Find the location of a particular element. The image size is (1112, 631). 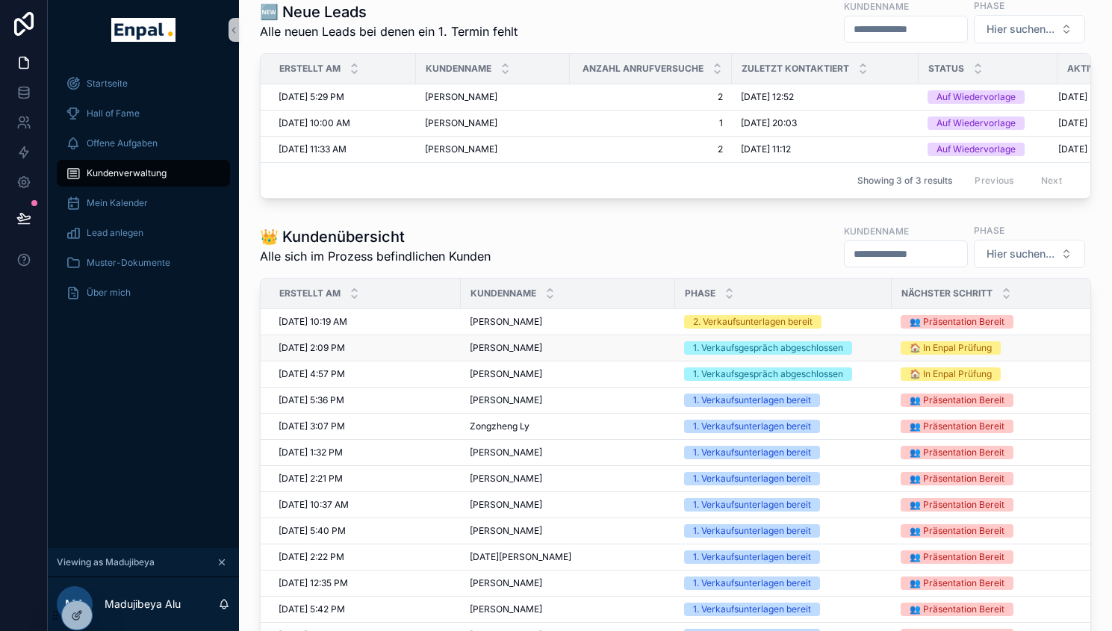

span: Hall of Fame is located at coordinates (113, 113).